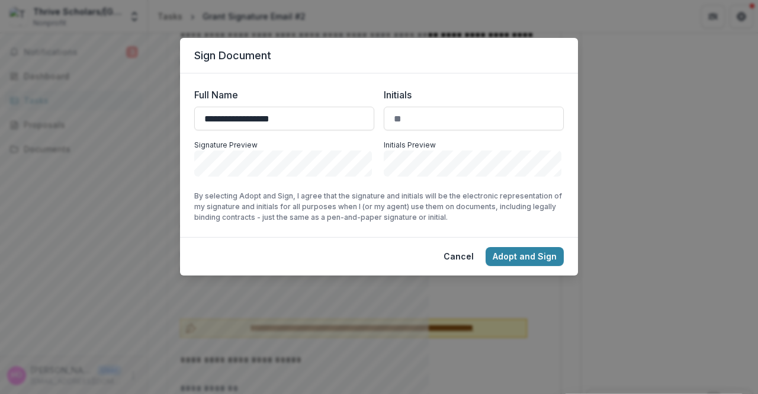 The height and width of the screenshot is (394, 758). Describe the element at coordinates (459, 257) in the screenshot. I see `button: Cancel` at that location.